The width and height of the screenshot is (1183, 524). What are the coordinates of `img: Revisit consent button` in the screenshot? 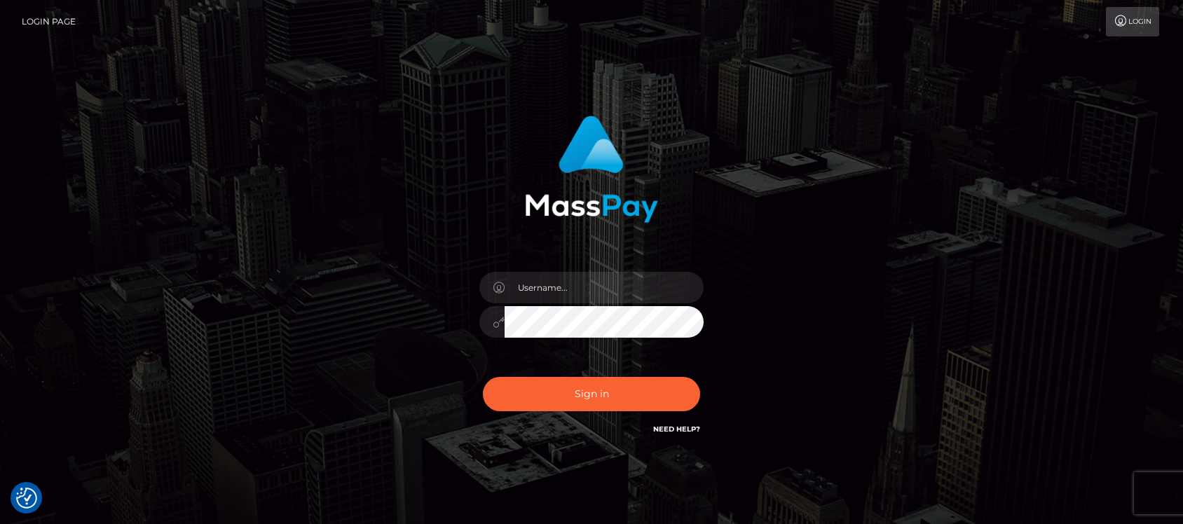 It's located at (27, 498).